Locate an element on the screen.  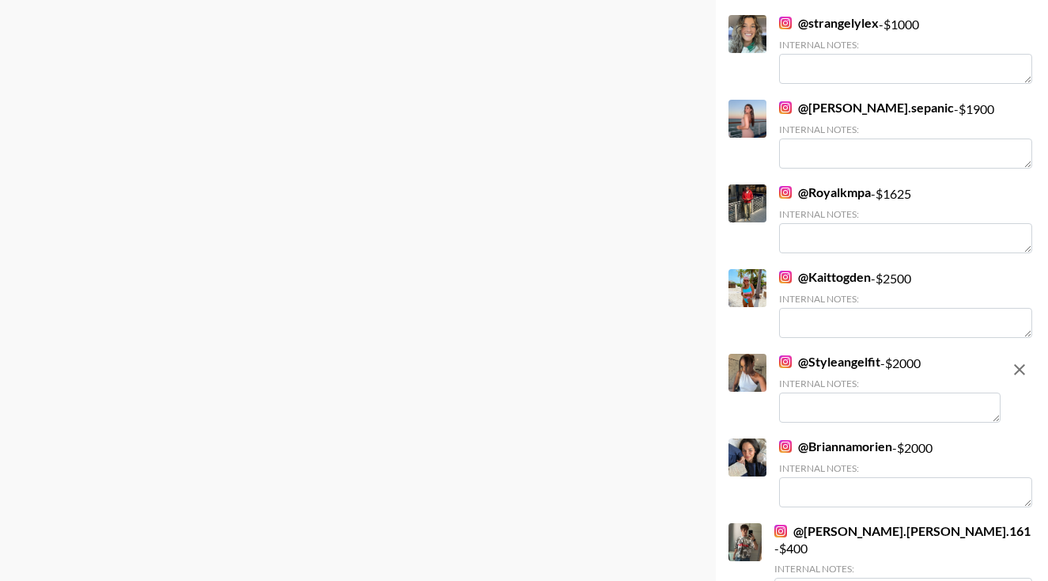
div: - $ 2500 is located at coordinates (906, 303).